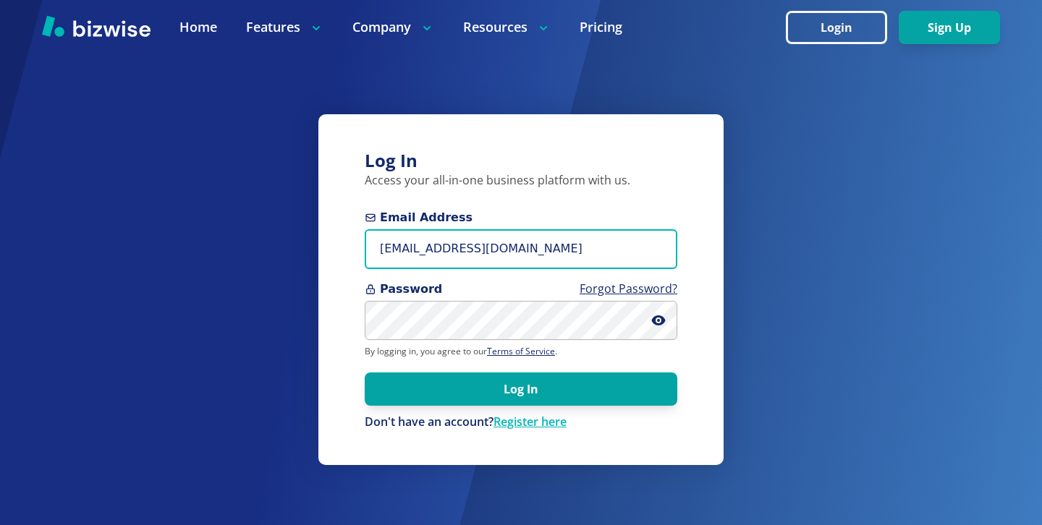 This screenshot has width=1042, height=525. Describe the element at coordinates (521, 218) in the screenshot. I see `span: Email Address` at that location.